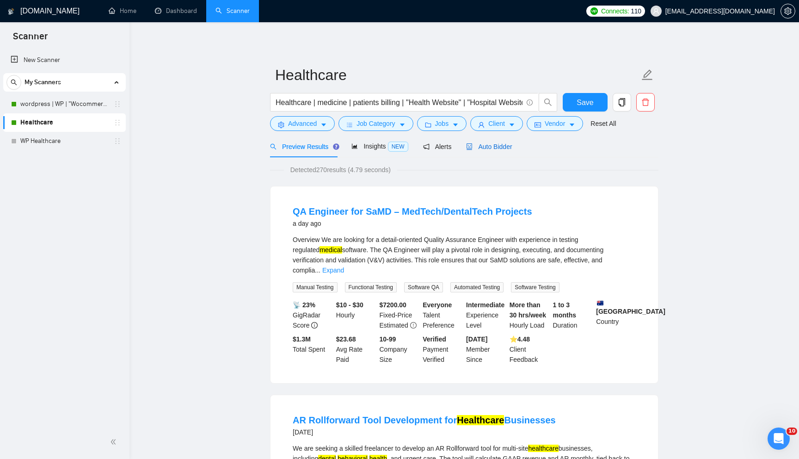 This screenshot has height=459, width=799. I want to click on span: Scanner, so click(30, 39).